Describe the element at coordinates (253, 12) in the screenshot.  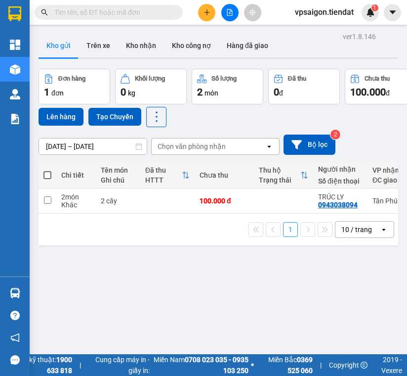
I see `button: aim` at that location.